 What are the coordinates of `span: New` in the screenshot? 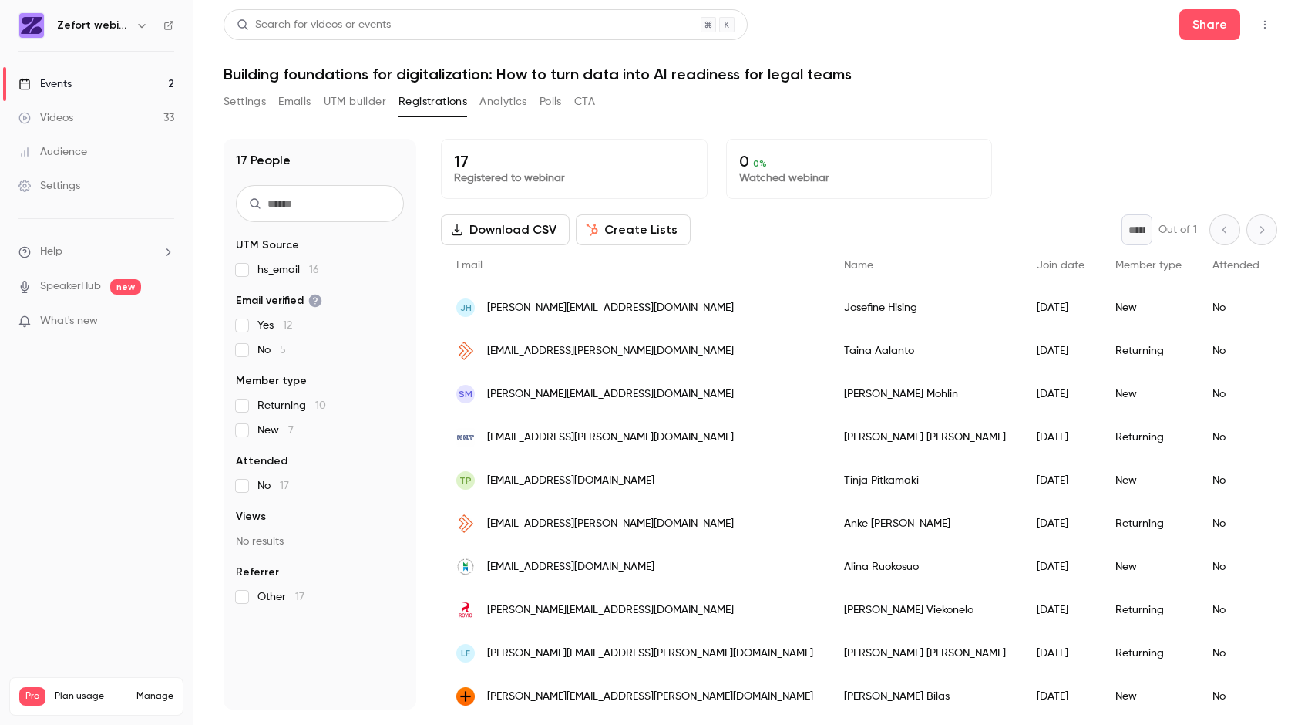 It's located at (275, 430).